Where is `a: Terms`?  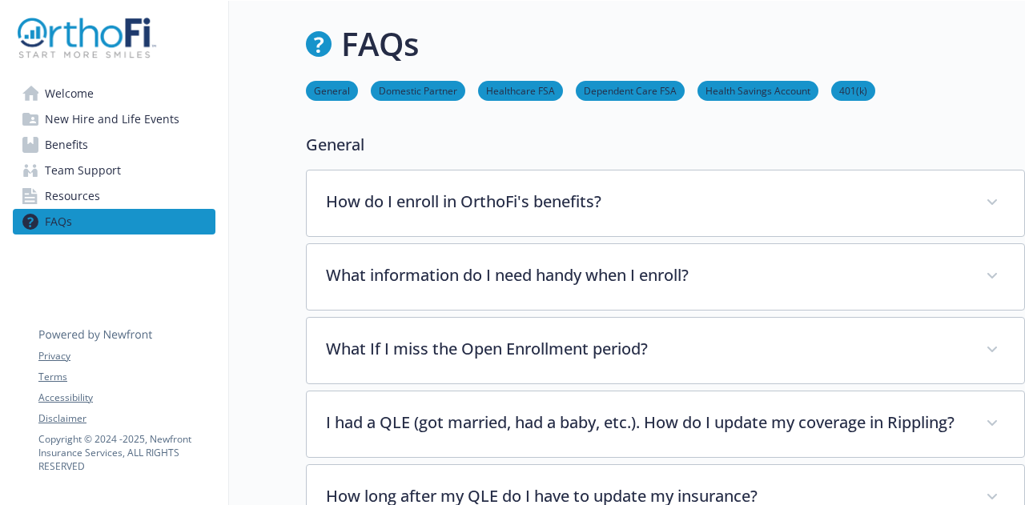 a: Terms is located at coordinates (127, 377).